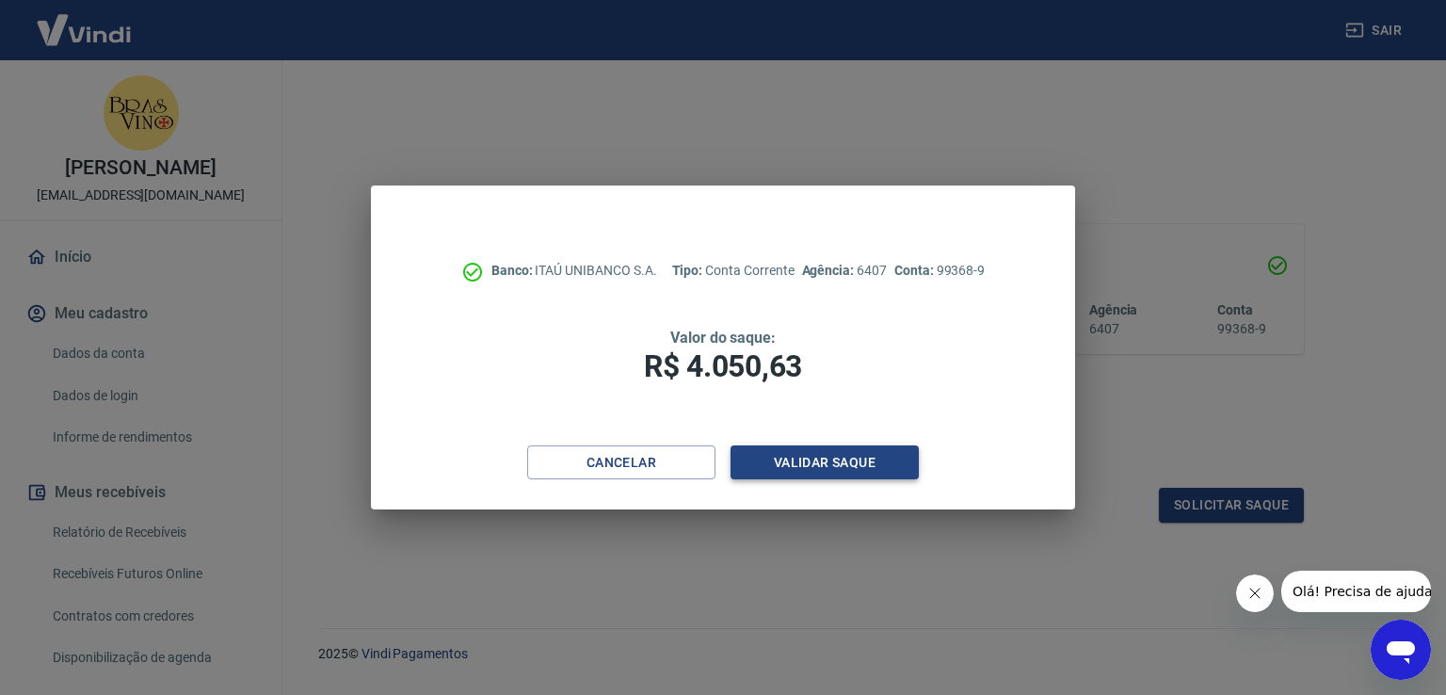  What do you see at coordinates (513, 270) in the screenshot?
I see `span: Banco:` at bounding box center [513, 270].